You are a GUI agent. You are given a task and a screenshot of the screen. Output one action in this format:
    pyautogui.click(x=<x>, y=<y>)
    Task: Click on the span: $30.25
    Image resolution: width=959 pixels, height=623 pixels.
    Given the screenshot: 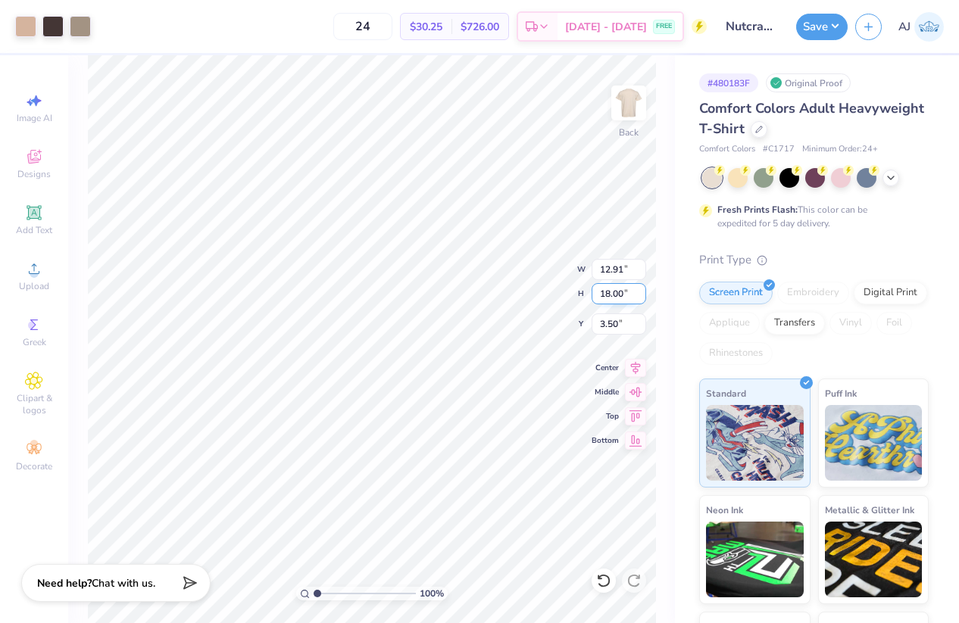 What is the action you would take?
    pyautogui.click(x=426, y=27)
    